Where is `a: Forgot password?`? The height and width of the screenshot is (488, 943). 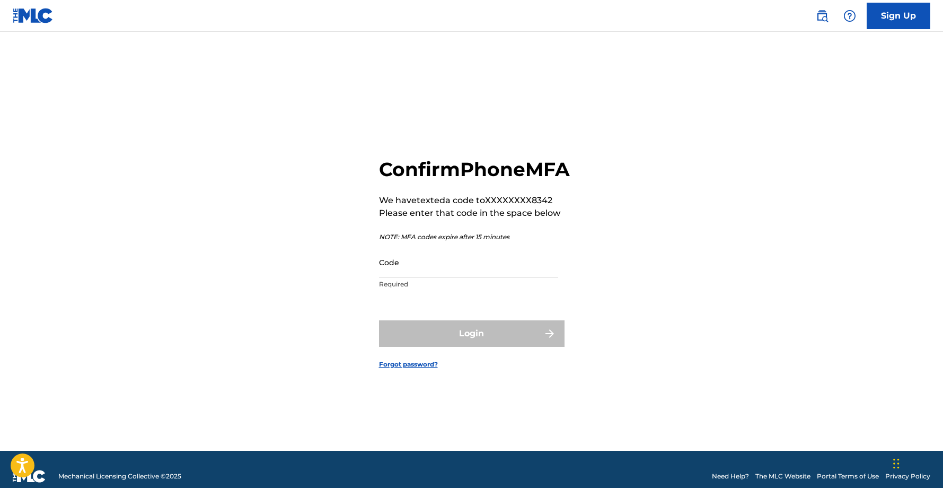 a: Forgot password? is located at coordinates (408, 364).